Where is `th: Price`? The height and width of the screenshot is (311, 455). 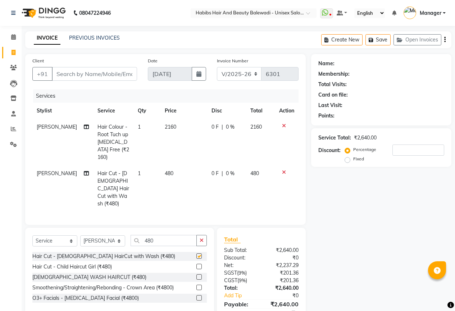
th: Price is located at coordinates (184, 111).